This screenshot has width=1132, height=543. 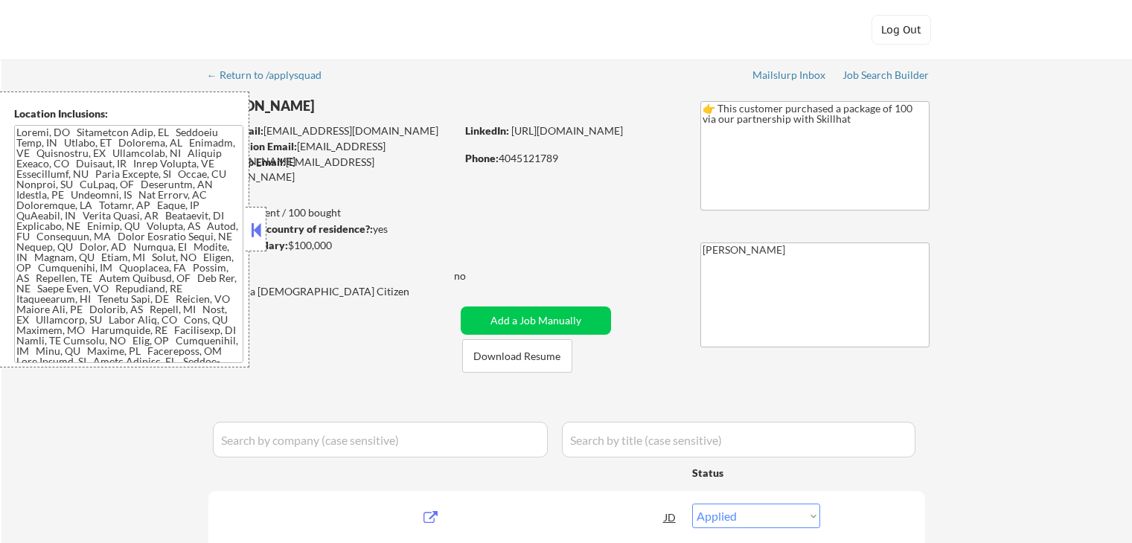 What do you see at coordinates (902, 30) in the screenshot?
I see `button: Log Out` at bounding box center [902, 30].